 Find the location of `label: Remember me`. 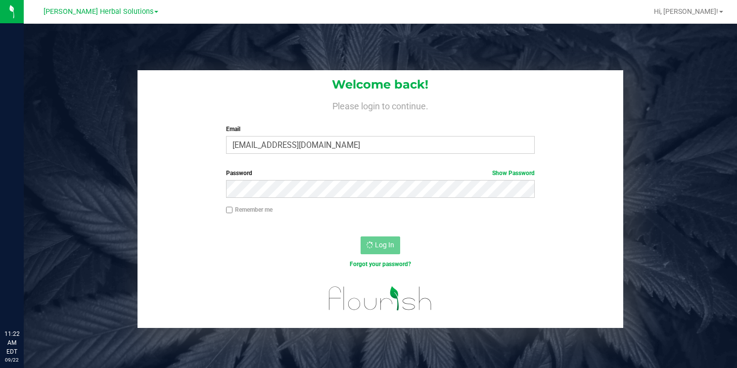

label: Remember me is located at coordinates (249, 210).